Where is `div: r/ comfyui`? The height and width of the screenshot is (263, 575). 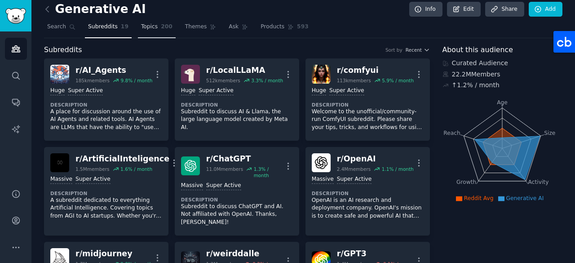
div: r/ comfyui is located at coordinates (375, 70).